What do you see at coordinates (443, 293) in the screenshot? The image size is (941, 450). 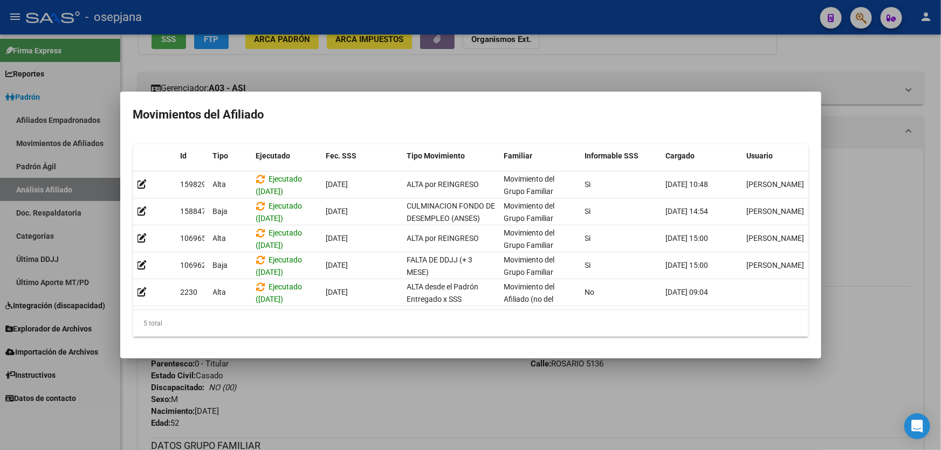 I see `span: ALTA desde el Padrón Entregado x SSS` at bounding box center [443, 293].